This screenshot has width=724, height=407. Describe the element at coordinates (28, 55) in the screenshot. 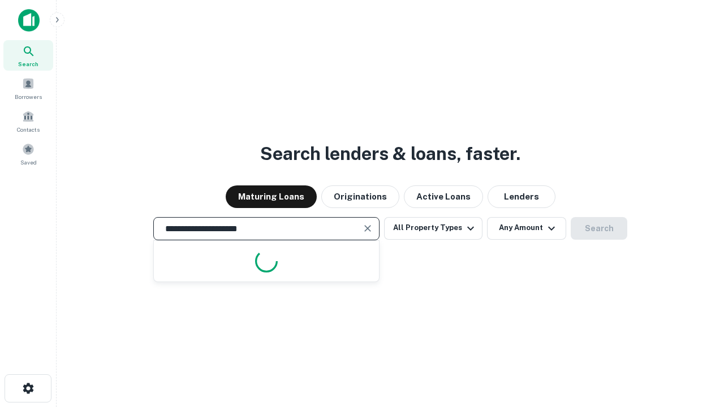

I see `a: Search` at that location.